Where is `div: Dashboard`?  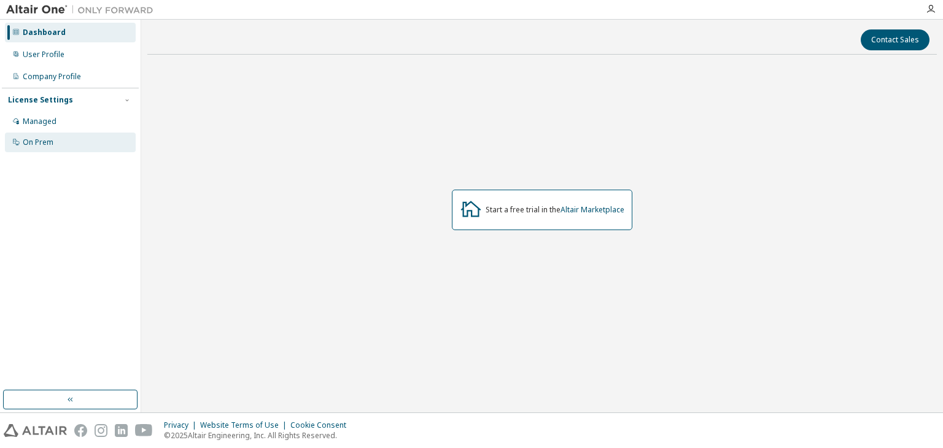 div: Dashboard is located at coordinates (44, 33).